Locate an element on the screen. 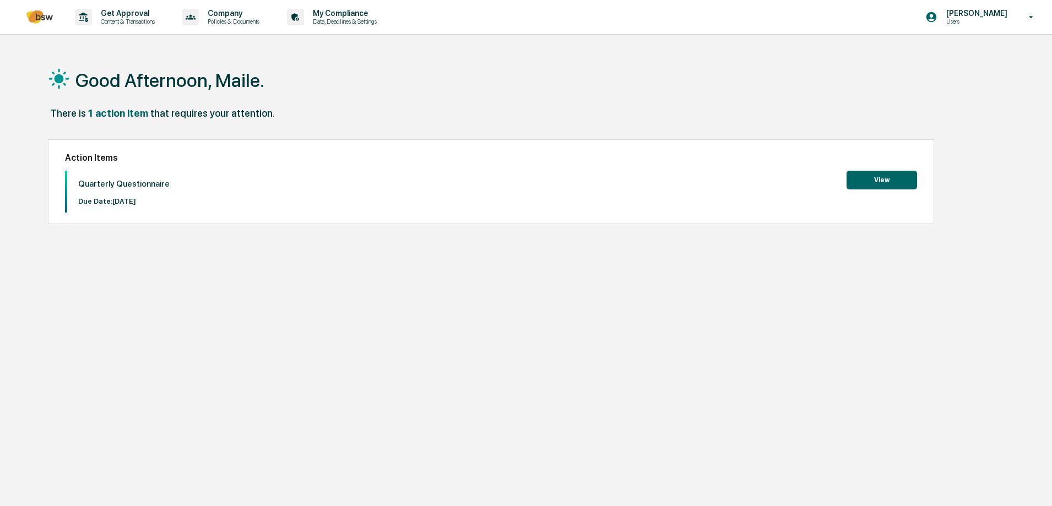  p: Users is located at coordinates (975, 21).